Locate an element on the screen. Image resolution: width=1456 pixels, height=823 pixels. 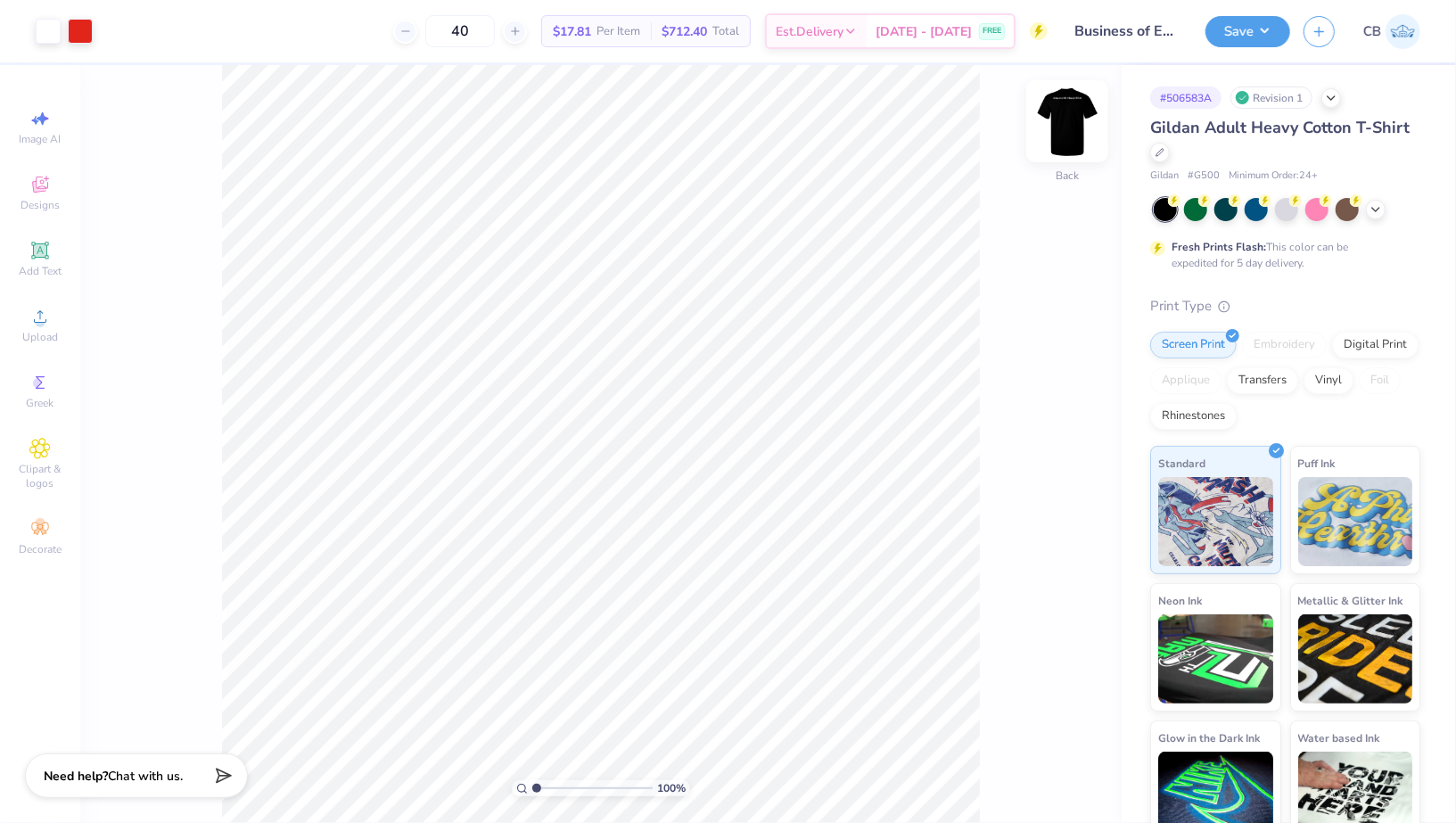
img: Puff Ink is located at coordinates (1355, 522).